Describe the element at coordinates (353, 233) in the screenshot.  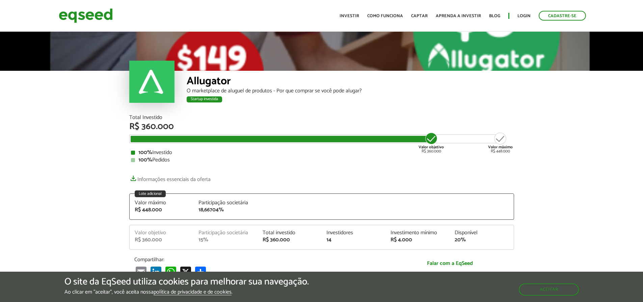
I see `div: Investidores` at that location.